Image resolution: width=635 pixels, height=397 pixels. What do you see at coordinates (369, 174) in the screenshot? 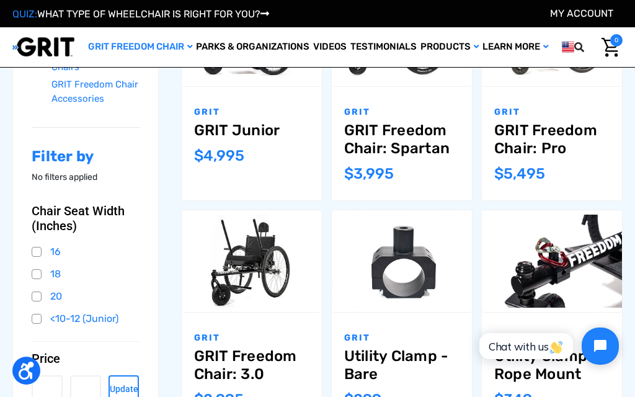
I see `span: $3,995` at bounding box center [369, 174].